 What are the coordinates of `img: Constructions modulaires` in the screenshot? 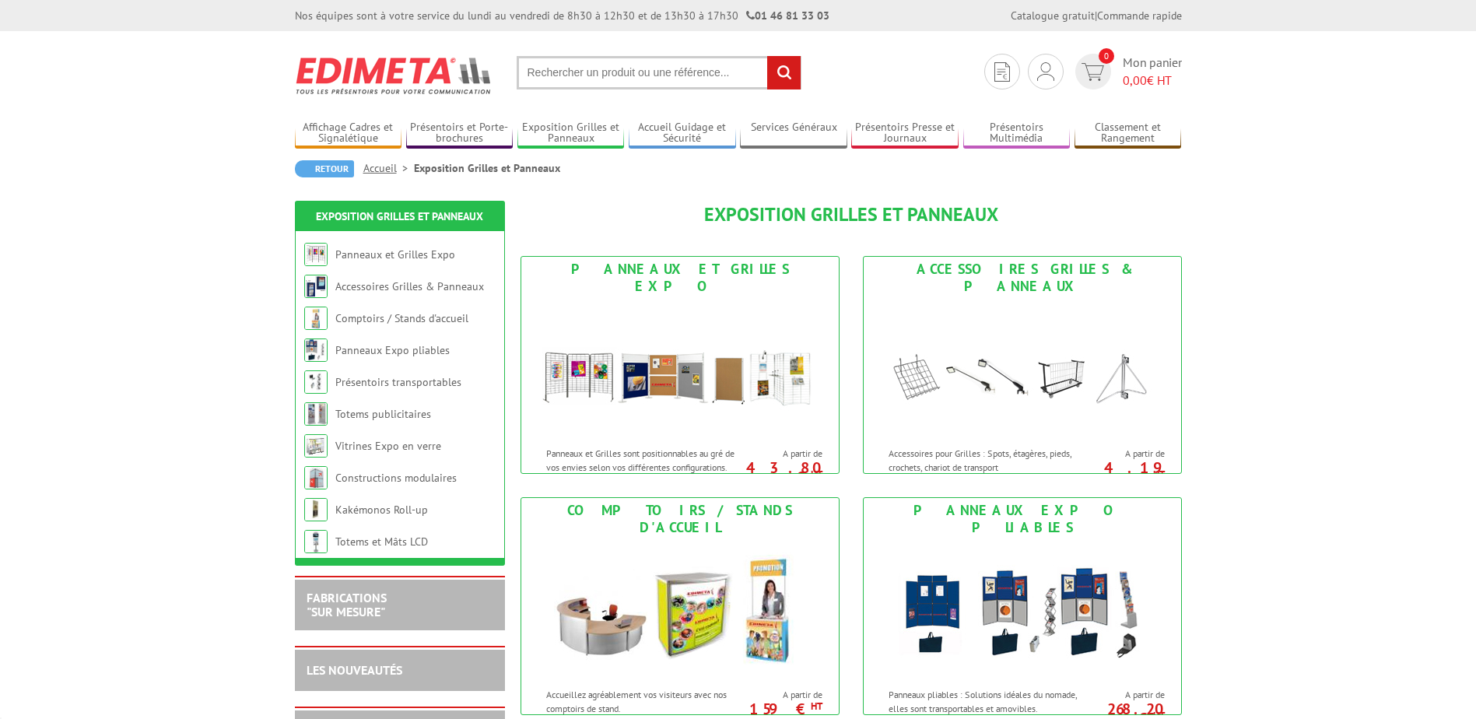 It's located at (316, 478).